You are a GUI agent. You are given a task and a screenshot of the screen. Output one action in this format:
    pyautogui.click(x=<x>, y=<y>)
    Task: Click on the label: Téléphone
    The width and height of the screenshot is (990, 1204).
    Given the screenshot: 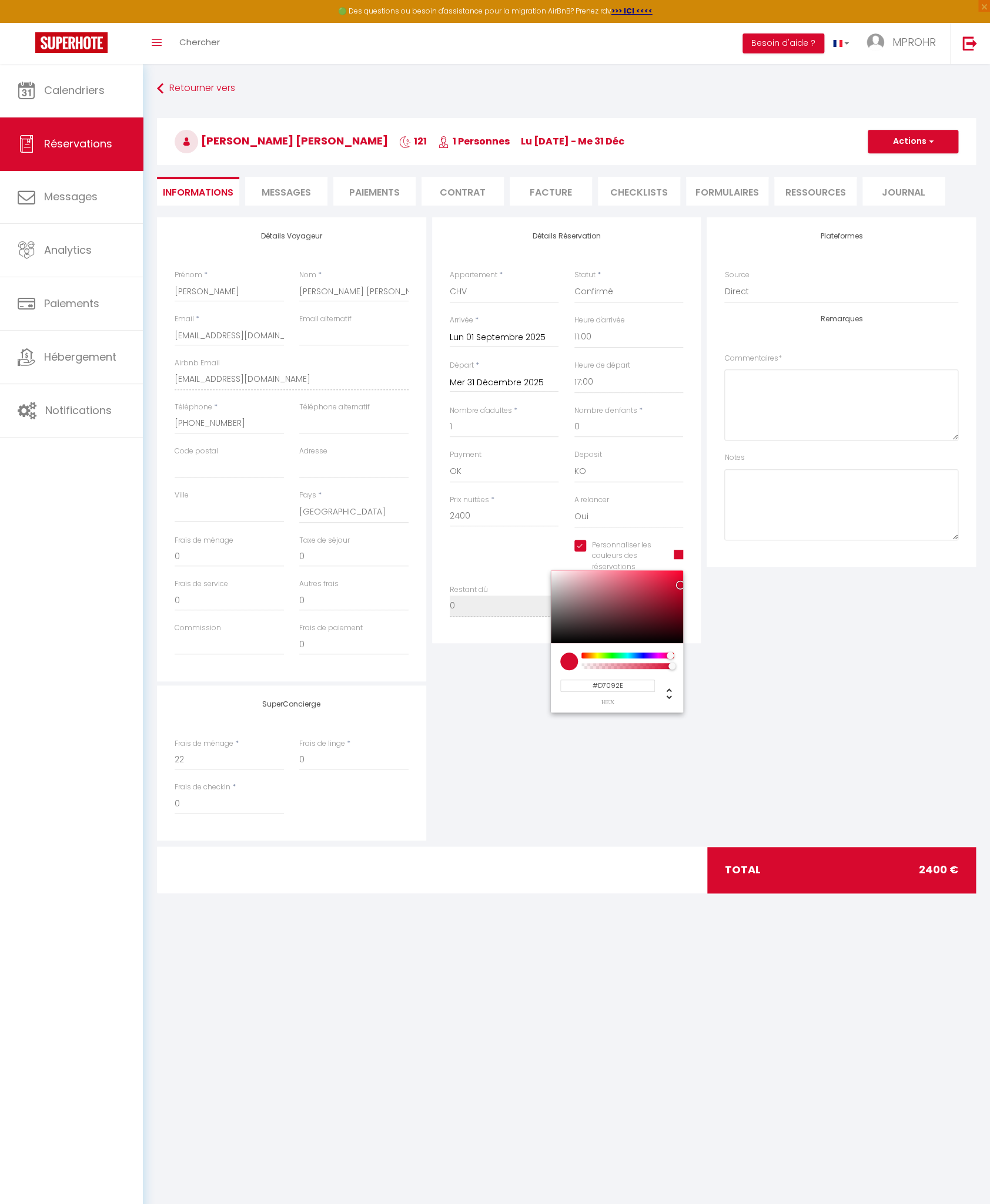 What is the action you would take?
    pyautogui.click(x=193, y=407)
    